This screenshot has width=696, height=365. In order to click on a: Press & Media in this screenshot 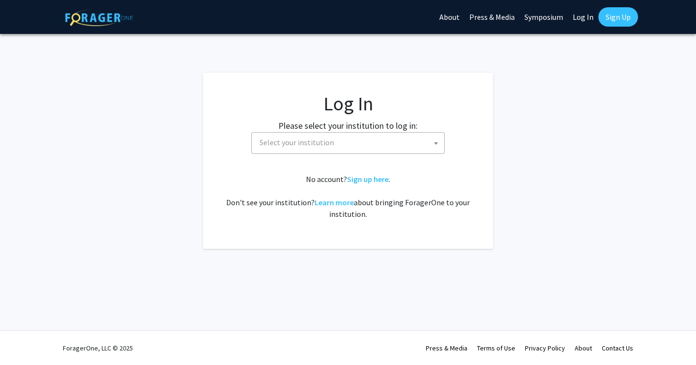, I will do `click(447, 348)`.